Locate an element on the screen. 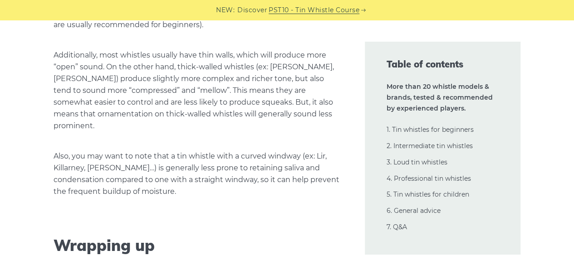 Image resolution: width=574 pixels, height=265 pixels. span: Table of contents is located at coordinates (443, 64).